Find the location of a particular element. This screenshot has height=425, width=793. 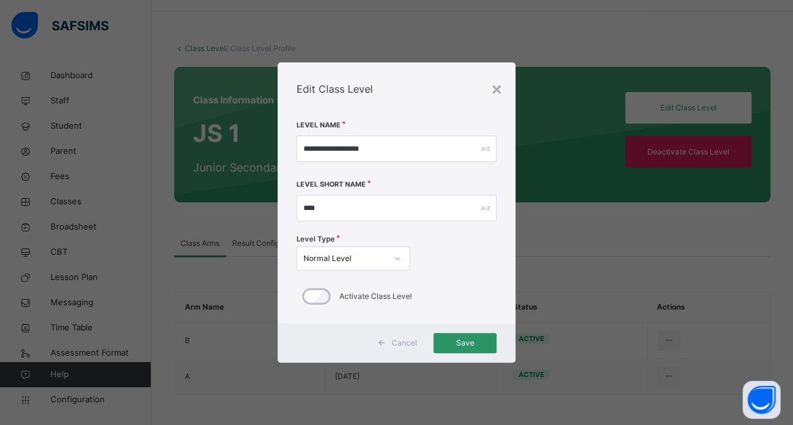

span: Save is located at coordinates (465, 343).